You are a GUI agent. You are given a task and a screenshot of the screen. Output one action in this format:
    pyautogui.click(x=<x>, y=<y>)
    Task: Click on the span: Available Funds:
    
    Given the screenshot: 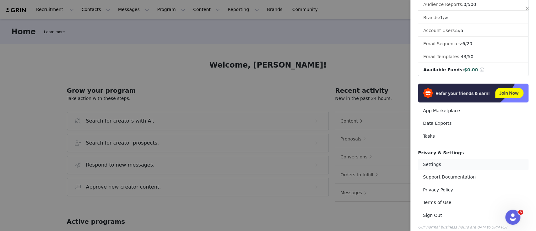 What is the action you would take?
    pyautogui.click(x=443, y=70)
    